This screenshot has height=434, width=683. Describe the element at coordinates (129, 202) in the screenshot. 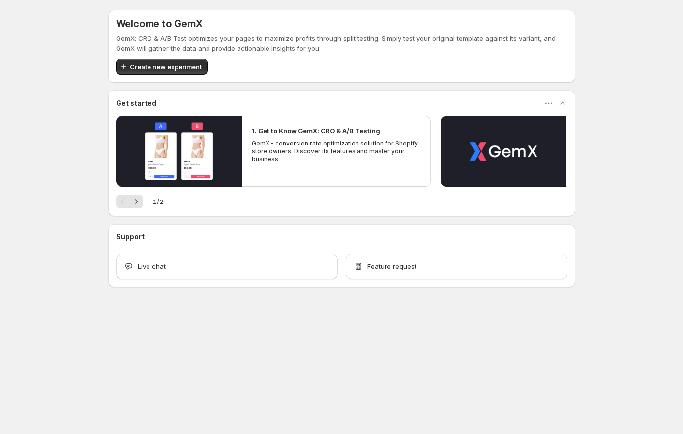

I see `nav: Pagination` at that location.